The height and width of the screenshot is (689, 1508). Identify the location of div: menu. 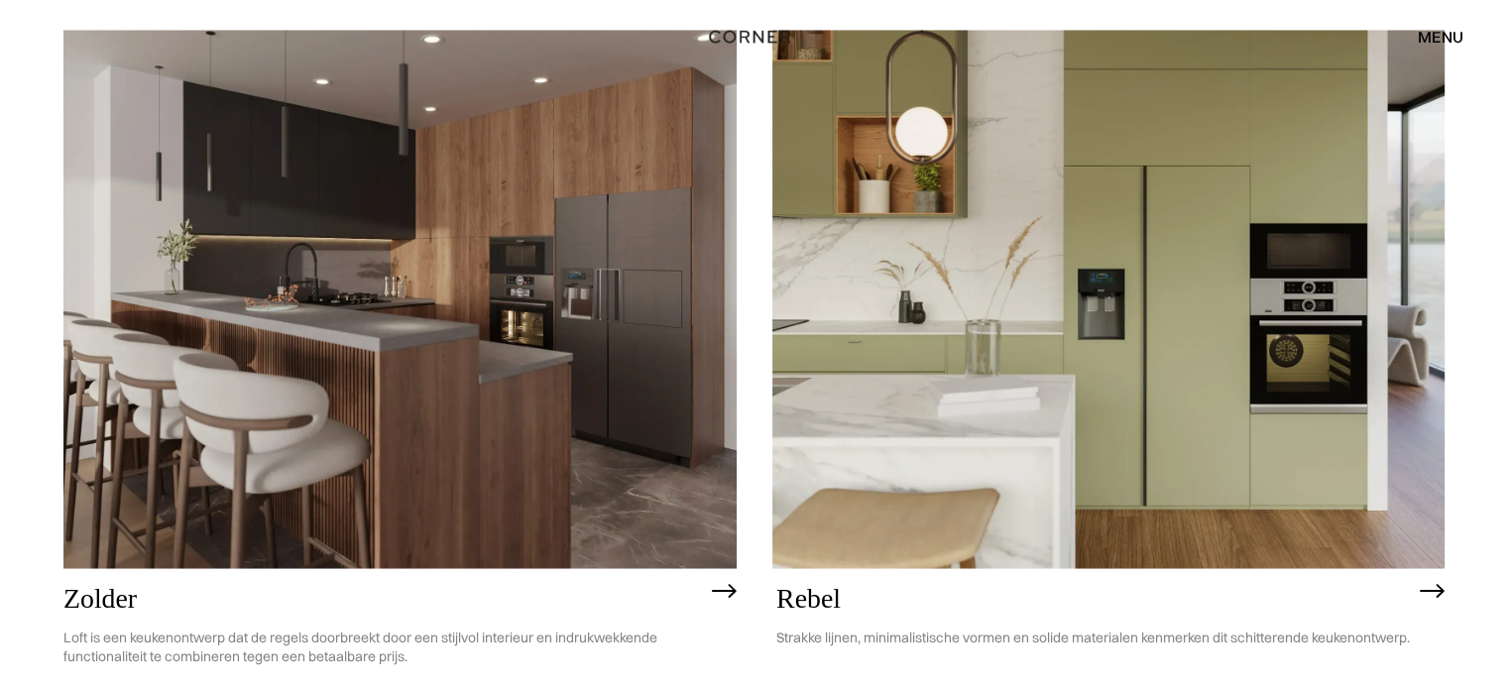
(1431, 37).